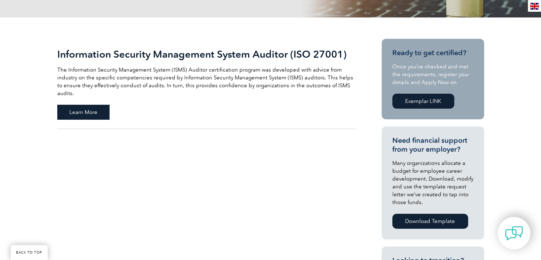 The width and height of the screenshot is (541, 260). Describe the element at coordinates (430, 221) in the screenshot. I see `a: Download Template` at that location.